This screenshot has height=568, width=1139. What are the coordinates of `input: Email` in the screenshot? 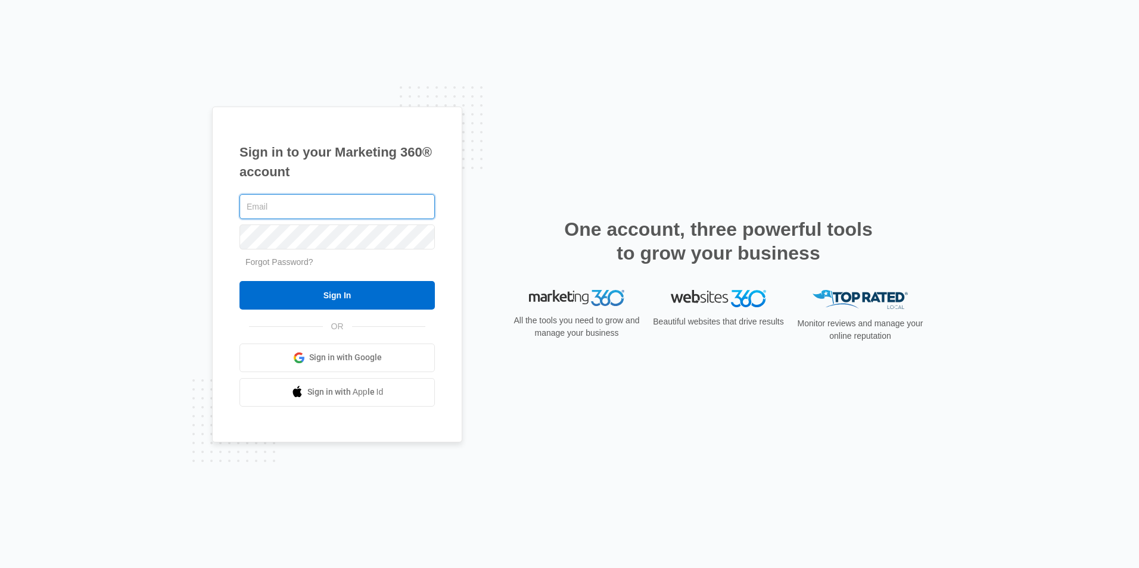 It's located at (337, 207).